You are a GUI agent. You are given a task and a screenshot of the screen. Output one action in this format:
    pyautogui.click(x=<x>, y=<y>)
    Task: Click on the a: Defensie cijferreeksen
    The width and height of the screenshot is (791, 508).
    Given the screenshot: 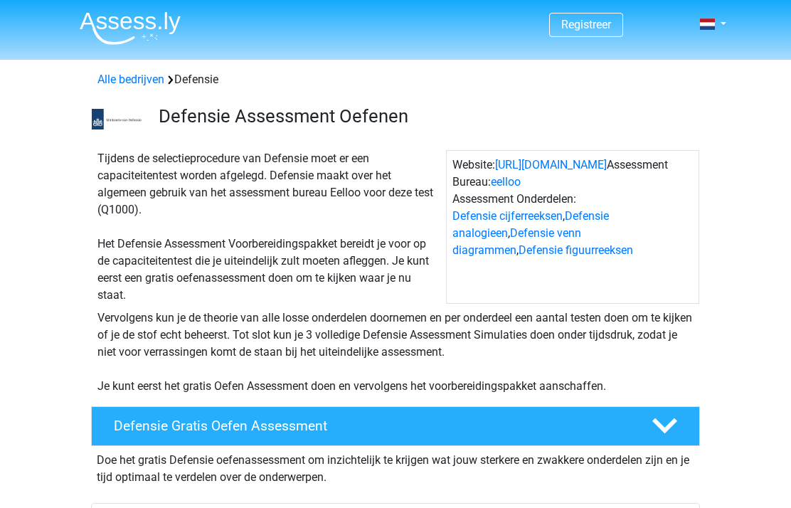 What is the action you would take?
    pyautogui.click(x=507, y=216)
    